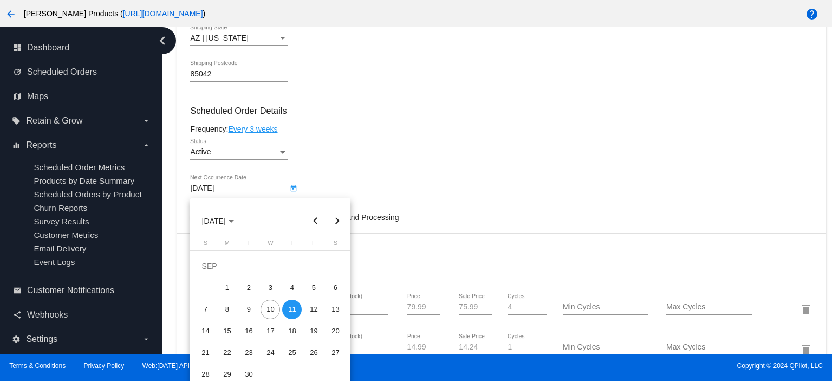  I want to click on td: September 22, 2025, so click(227, 353).